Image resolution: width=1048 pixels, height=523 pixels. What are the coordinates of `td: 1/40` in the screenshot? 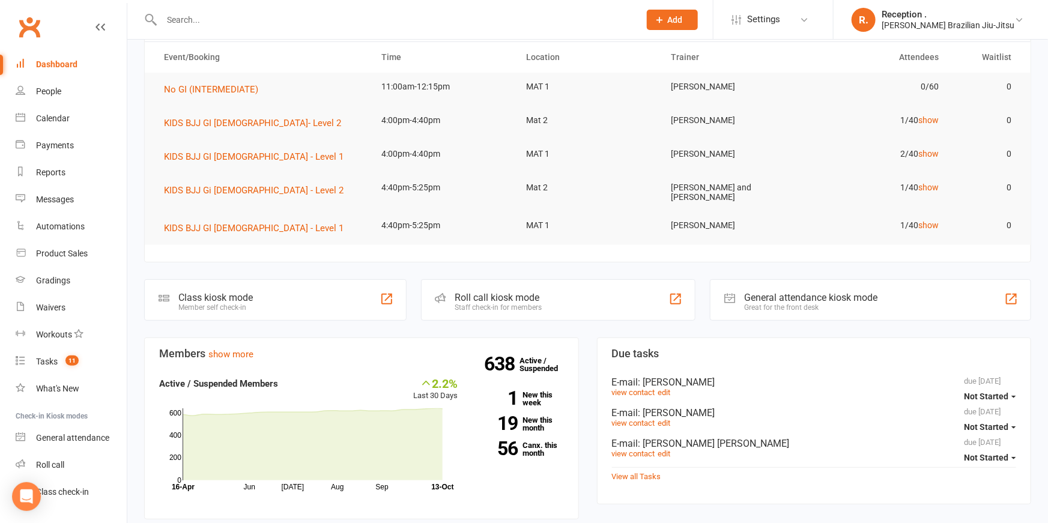 It's located at (877, 225).